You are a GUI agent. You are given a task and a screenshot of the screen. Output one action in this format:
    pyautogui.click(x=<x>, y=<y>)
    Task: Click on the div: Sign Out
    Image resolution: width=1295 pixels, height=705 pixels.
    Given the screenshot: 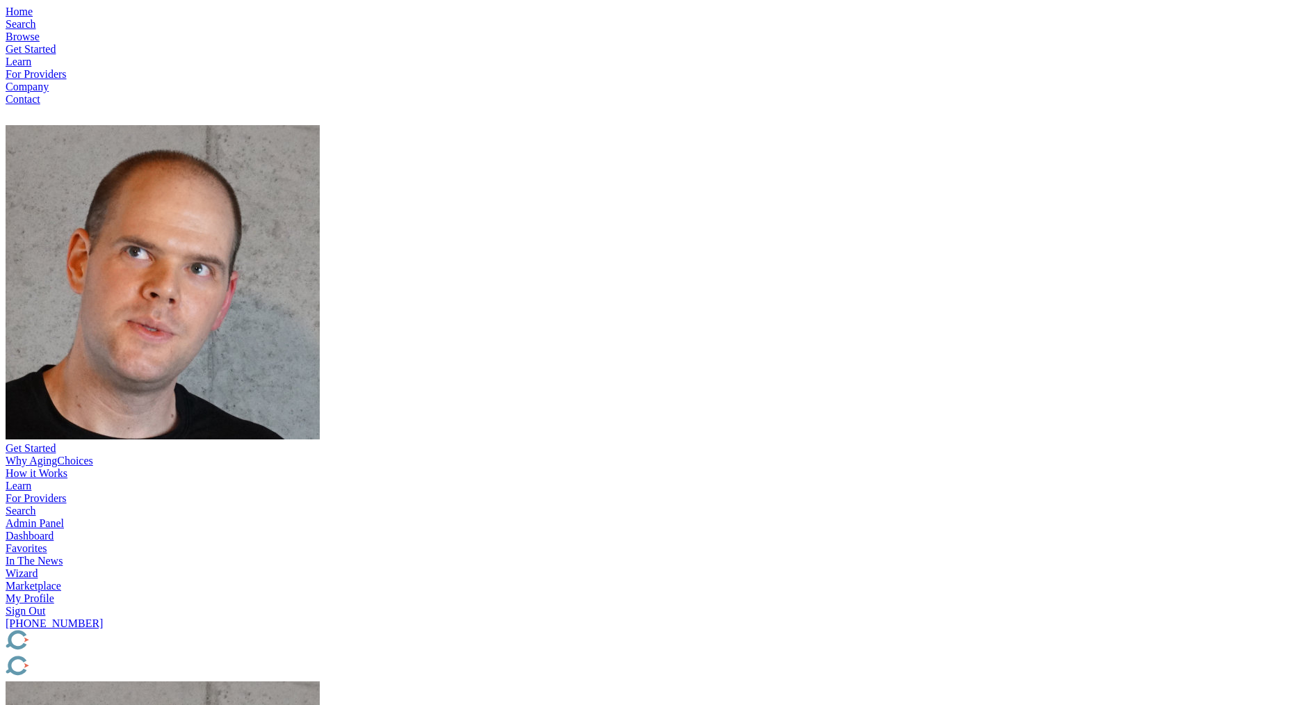 What is the action you would take?
    pyautogui.click(x=647, y=611)
    